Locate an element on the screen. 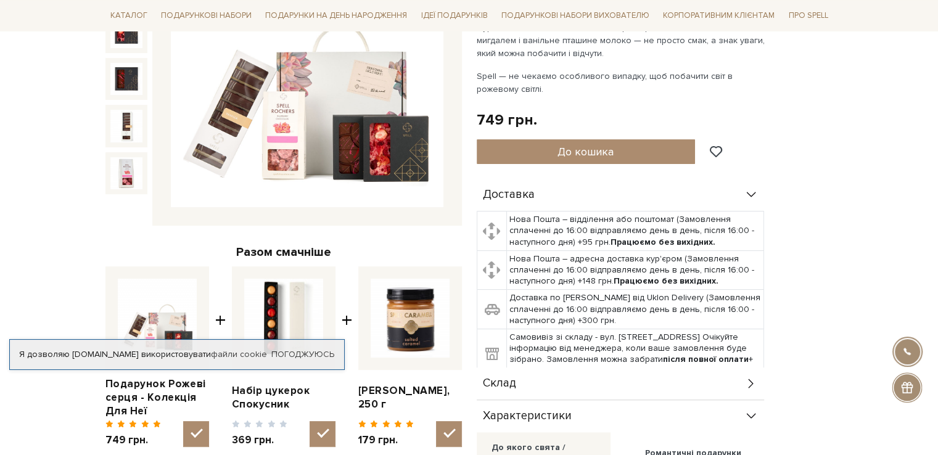 The height and width of the screenshot is (455, 938). span: 179 грн. is located at coordinates (386, 440).